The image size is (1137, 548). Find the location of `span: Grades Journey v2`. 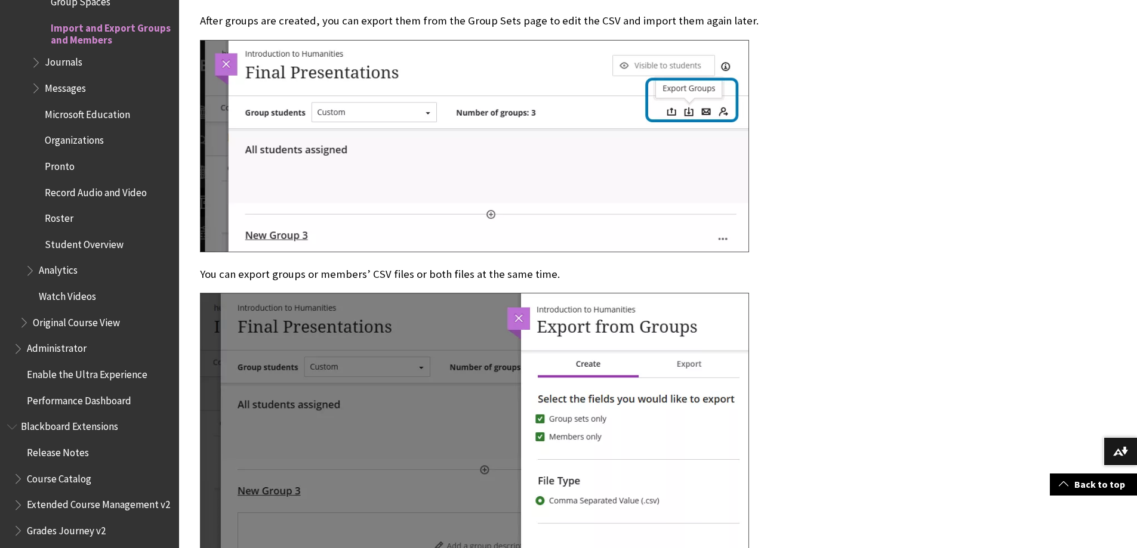

span: Grades Journey v2 is located at coordinates (66, 529).